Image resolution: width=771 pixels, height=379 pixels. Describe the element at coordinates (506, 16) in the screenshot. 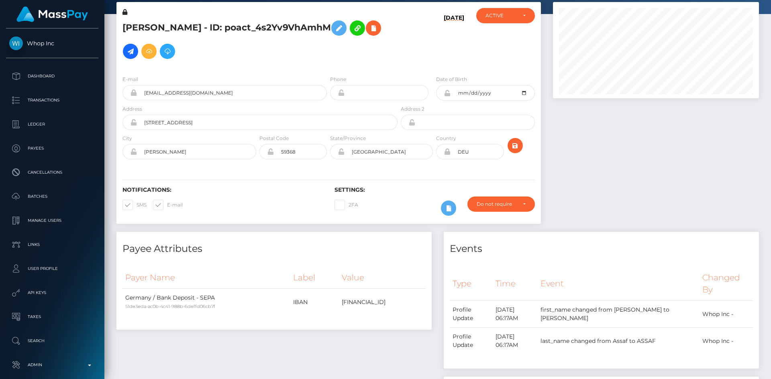

I see `button: ACTIVE` at that location.